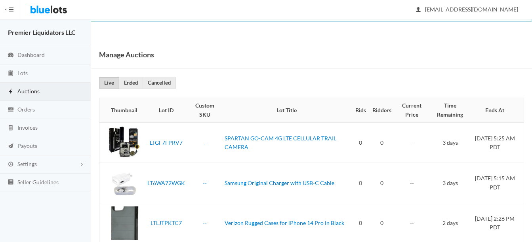 This screenshot has width=532, height=242. Describe the element at coordinates (23, 73) in the screenshot. I see `span: Lots` at that location.